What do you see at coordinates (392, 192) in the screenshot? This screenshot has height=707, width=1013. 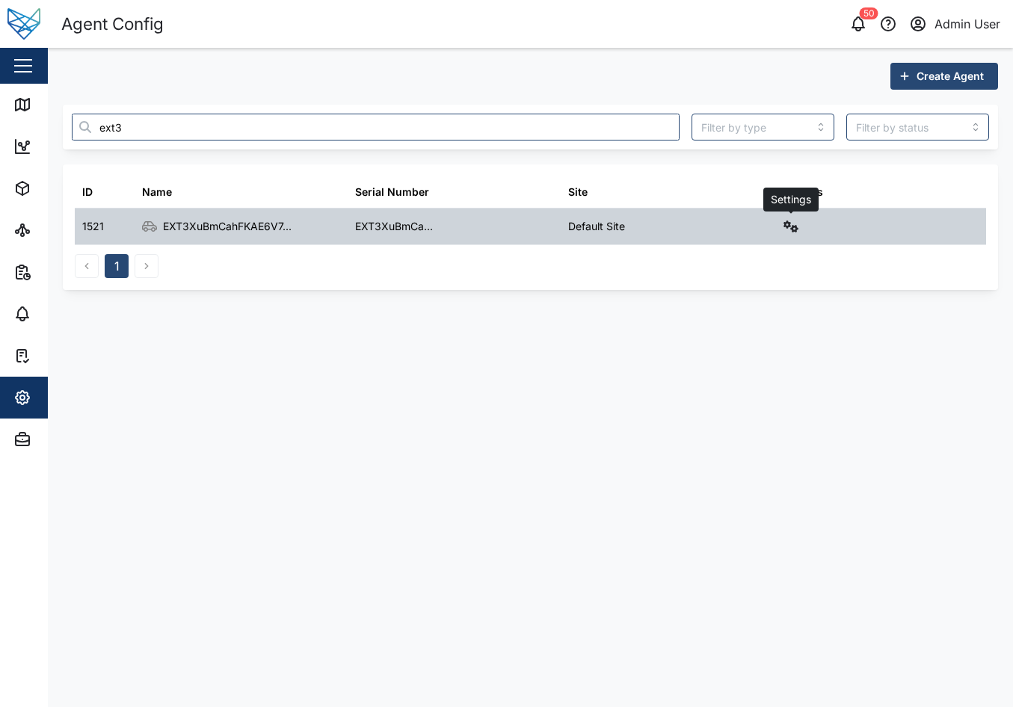 I see `div: Serial Number` at bounding box center [392, 192].